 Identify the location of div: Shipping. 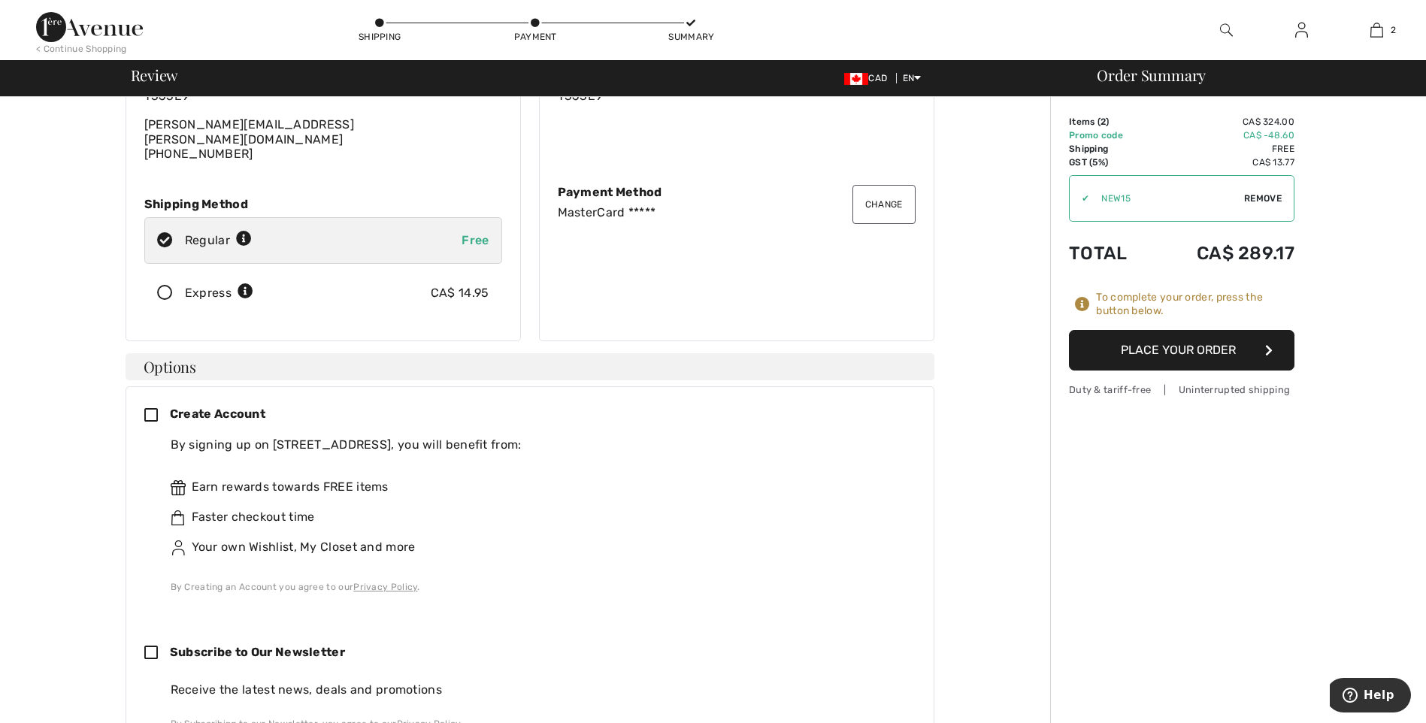
(379, 37).